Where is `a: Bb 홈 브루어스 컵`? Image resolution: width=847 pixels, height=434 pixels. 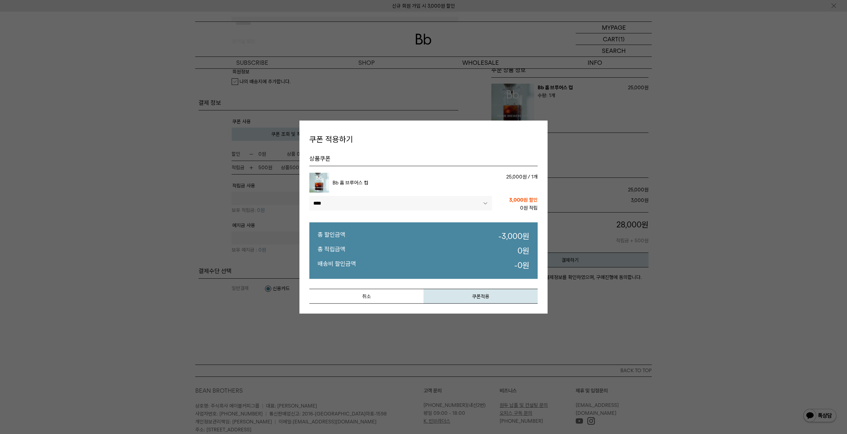 a: Bb 홈 브루어스 컵 is located at coordinates (350, 183).